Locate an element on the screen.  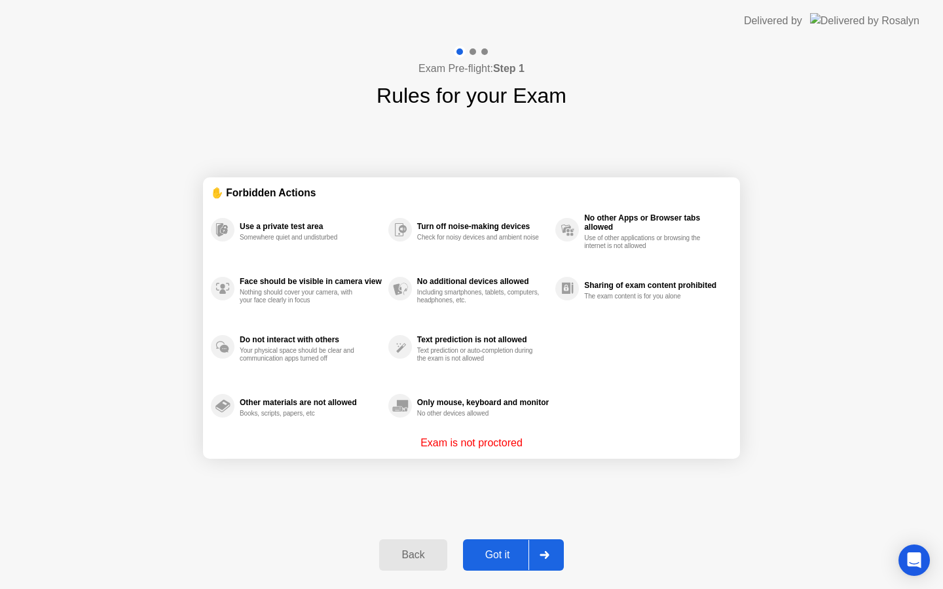
div: Face should be visible in camera view is located at coordinates (310, 282).